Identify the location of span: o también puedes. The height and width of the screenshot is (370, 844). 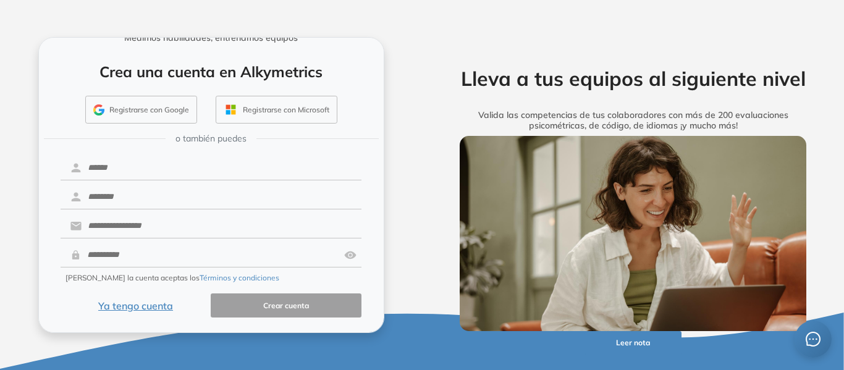
(211, 138).